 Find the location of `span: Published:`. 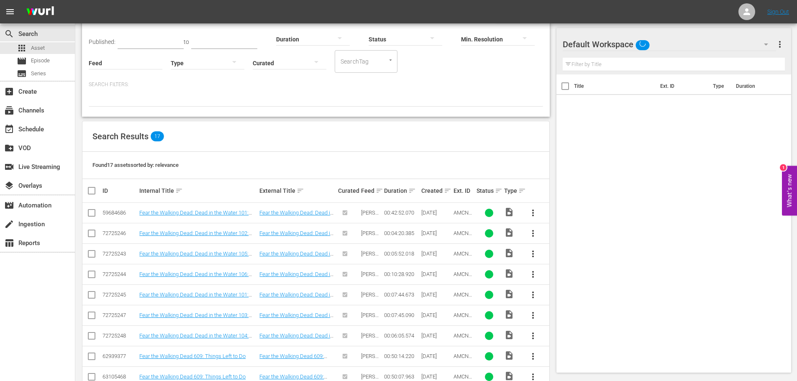

span: Published: is located at coordinates (102, 42).